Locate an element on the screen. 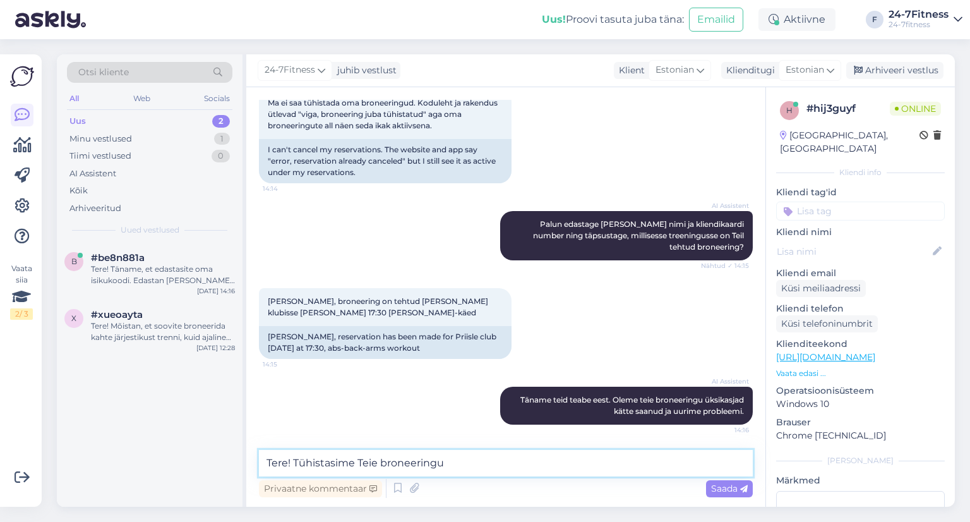 Image resolution: width=970 pixels, height=522 pixels. p: Klienditeekond is located at coordinates (860, 344).